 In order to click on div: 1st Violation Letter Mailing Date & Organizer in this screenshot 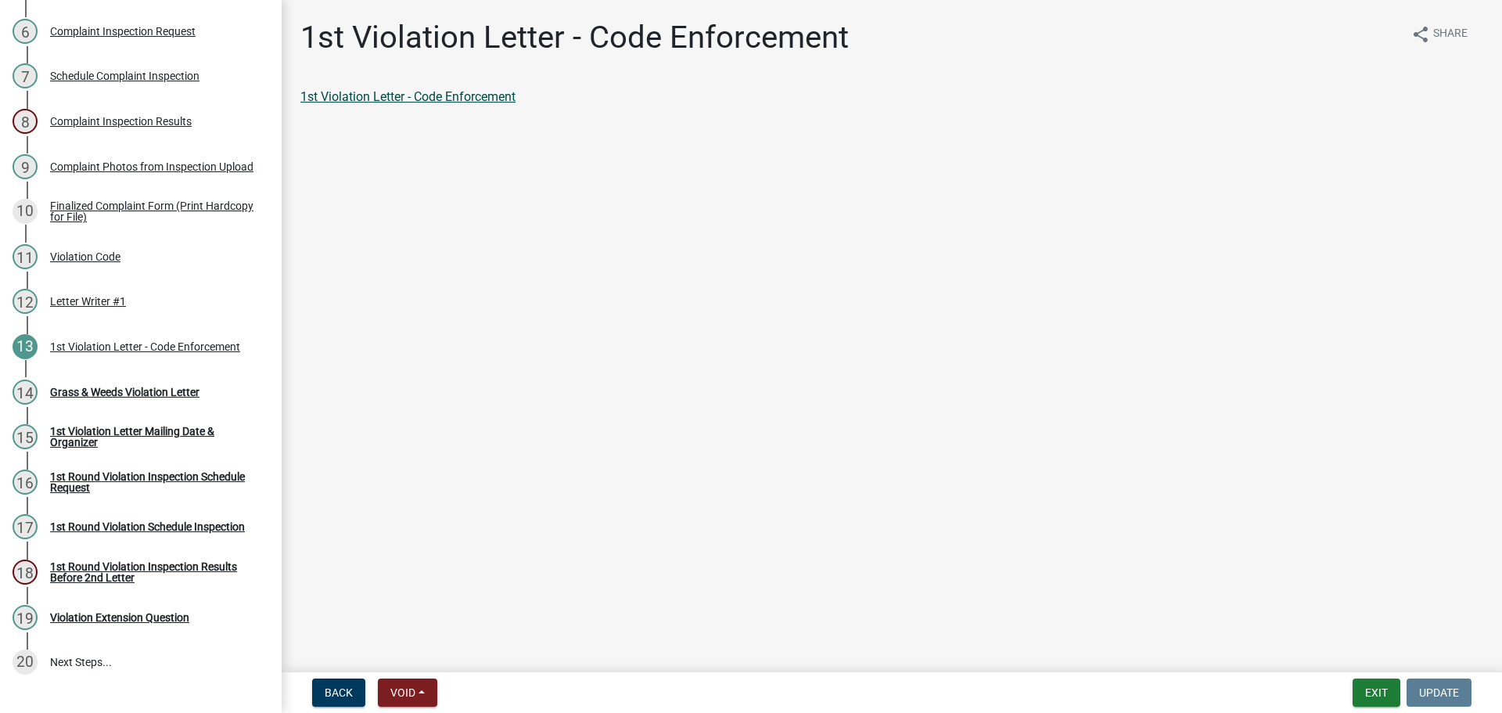, I will do `click(153, 437)`.